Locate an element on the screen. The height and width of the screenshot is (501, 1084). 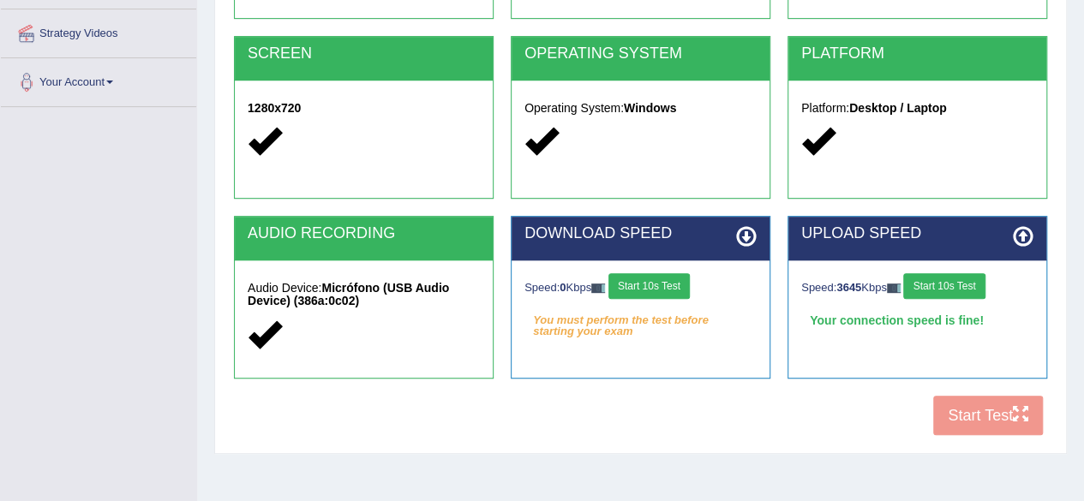
h2: UPLOAD SPEED is located at coordinates (917, 234).